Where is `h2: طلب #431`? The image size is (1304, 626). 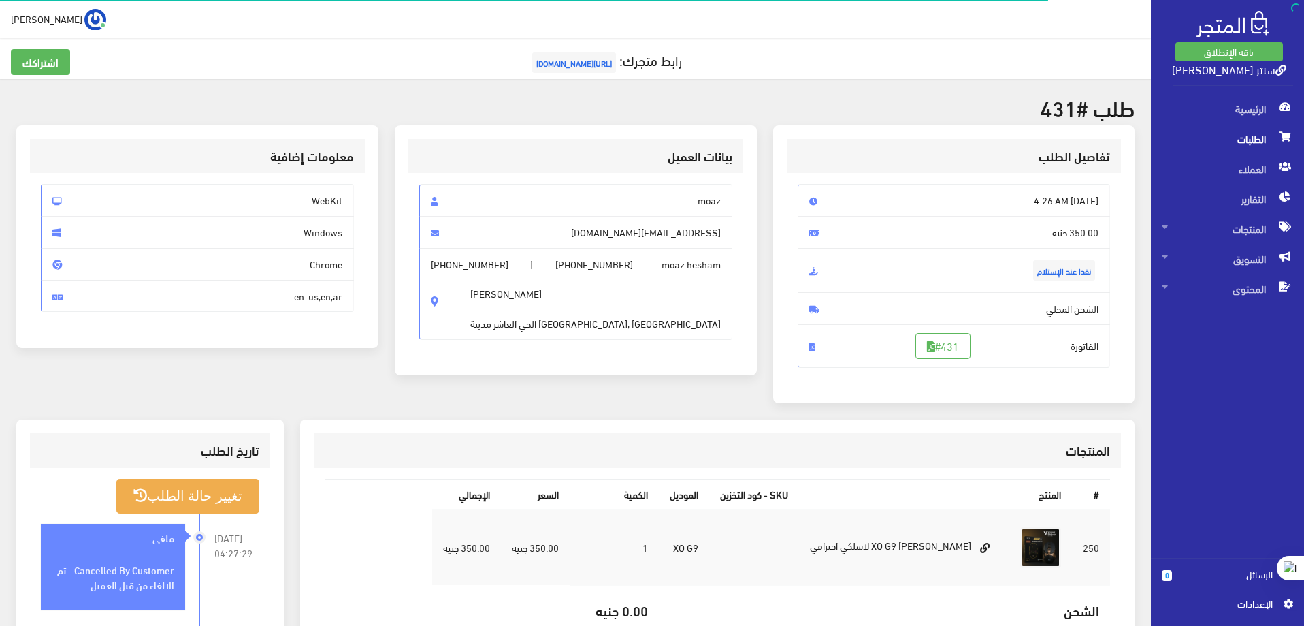
h2: طلب #431 is located at coordinates (575, 107).